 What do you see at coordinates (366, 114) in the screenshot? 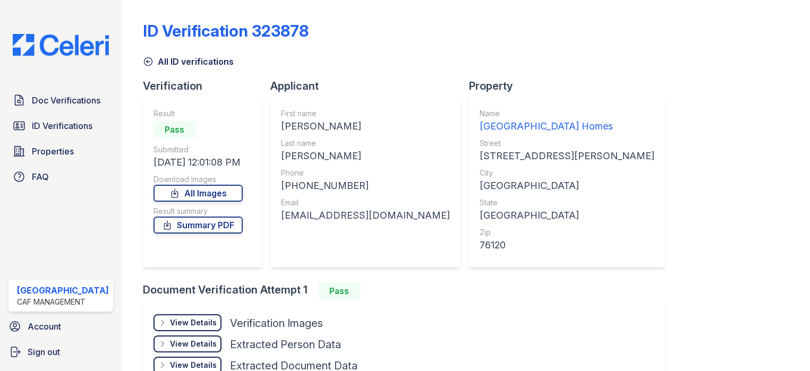
I see `div: First name` at bounding box center [366, 114].